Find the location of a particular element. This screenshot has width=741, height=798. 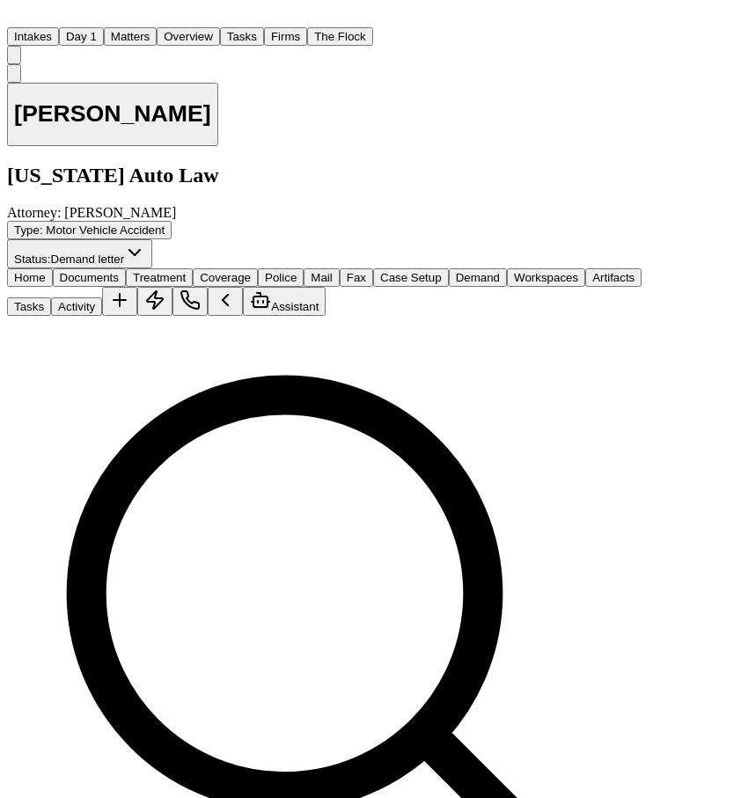

a: Home is located at coordinates (18, 18).